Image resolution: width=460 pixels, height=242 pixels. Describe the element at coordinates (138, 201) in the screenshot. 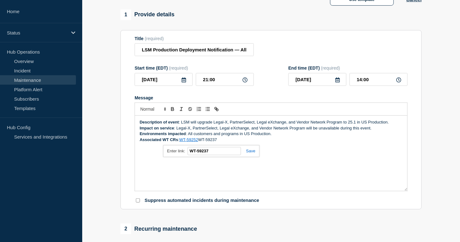

I see `input: Suppress automated incidents during maintenance` at that location.